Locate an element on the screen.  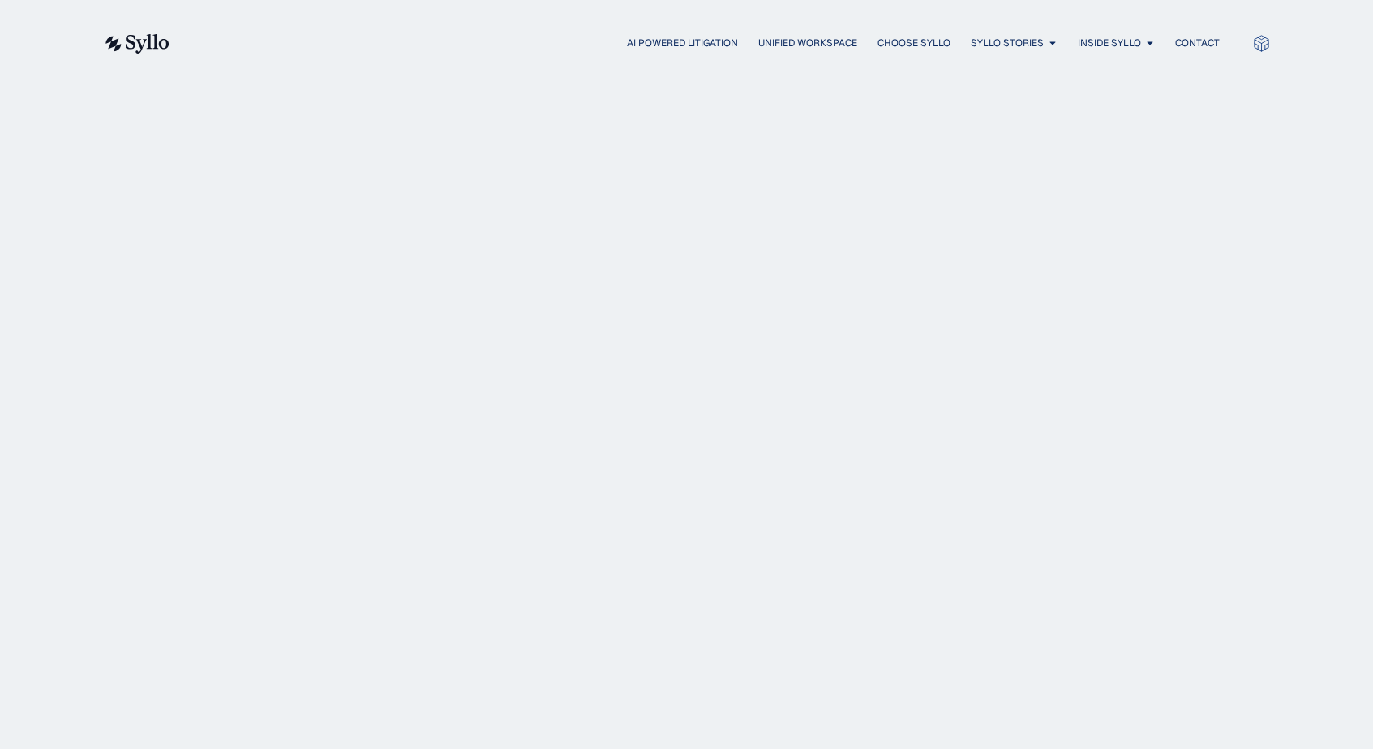
a: Choose Syllo is located at coordinates (914, 43).